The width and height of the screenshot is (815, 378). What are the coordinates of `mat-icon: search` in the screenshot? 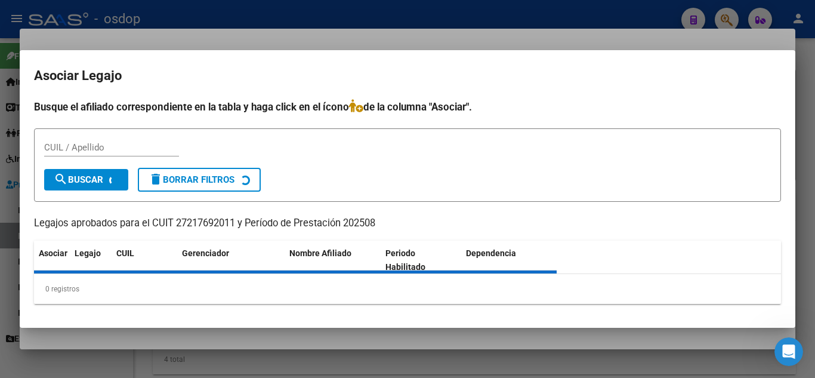 It's located at (61, 179).